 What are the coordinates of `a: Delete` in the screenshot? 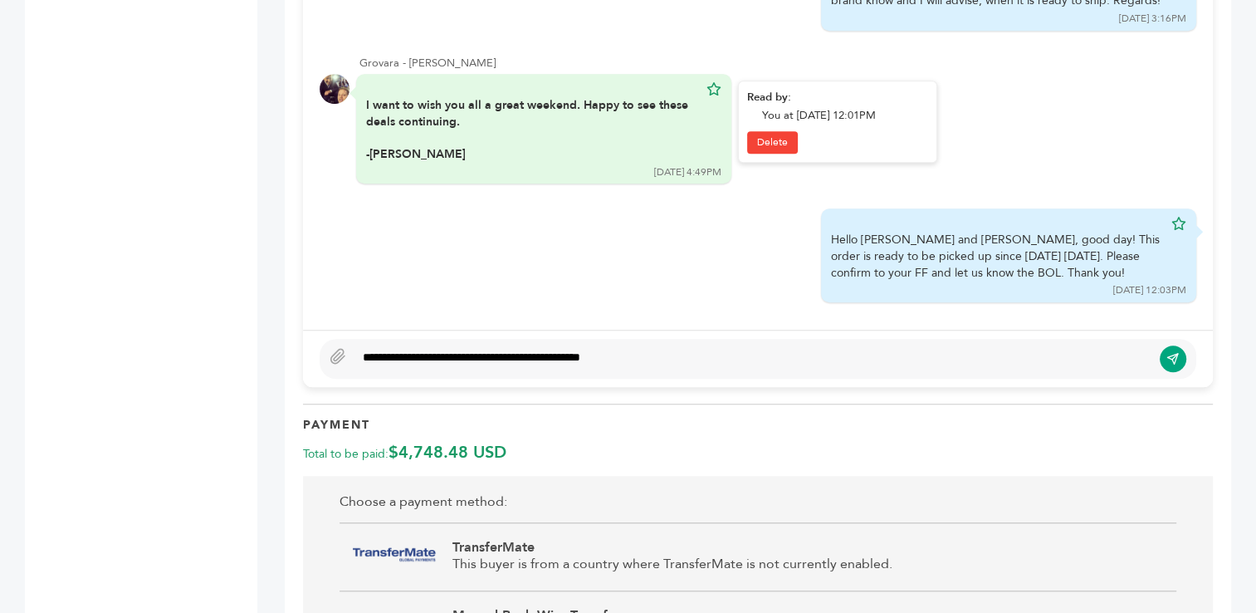 It's located at (772, 142).